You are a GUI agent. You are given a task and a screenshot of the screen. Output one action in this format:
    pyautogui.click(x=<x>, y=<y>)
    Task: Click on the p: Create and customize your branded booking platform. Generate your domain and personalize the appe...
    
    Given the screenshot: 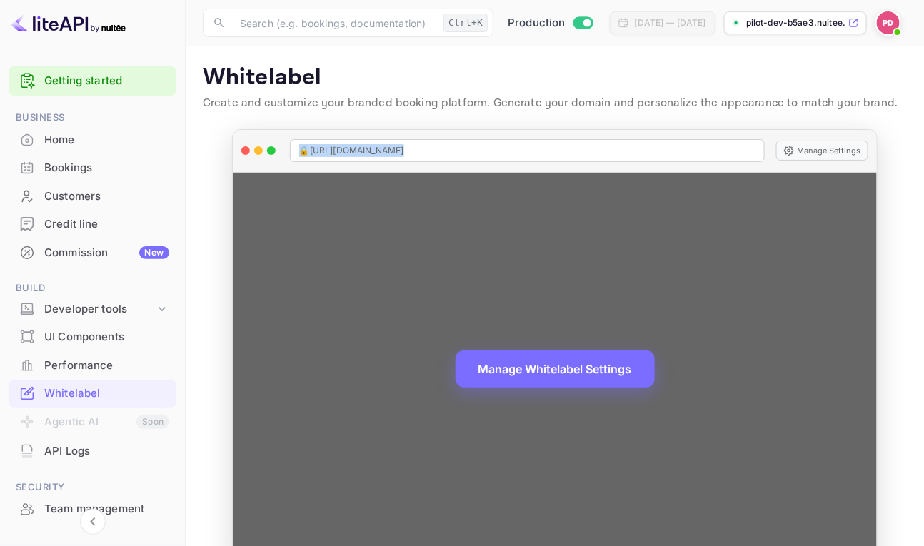 What is the action you would take?
    pyautogui.click(x=555, y=103)
    